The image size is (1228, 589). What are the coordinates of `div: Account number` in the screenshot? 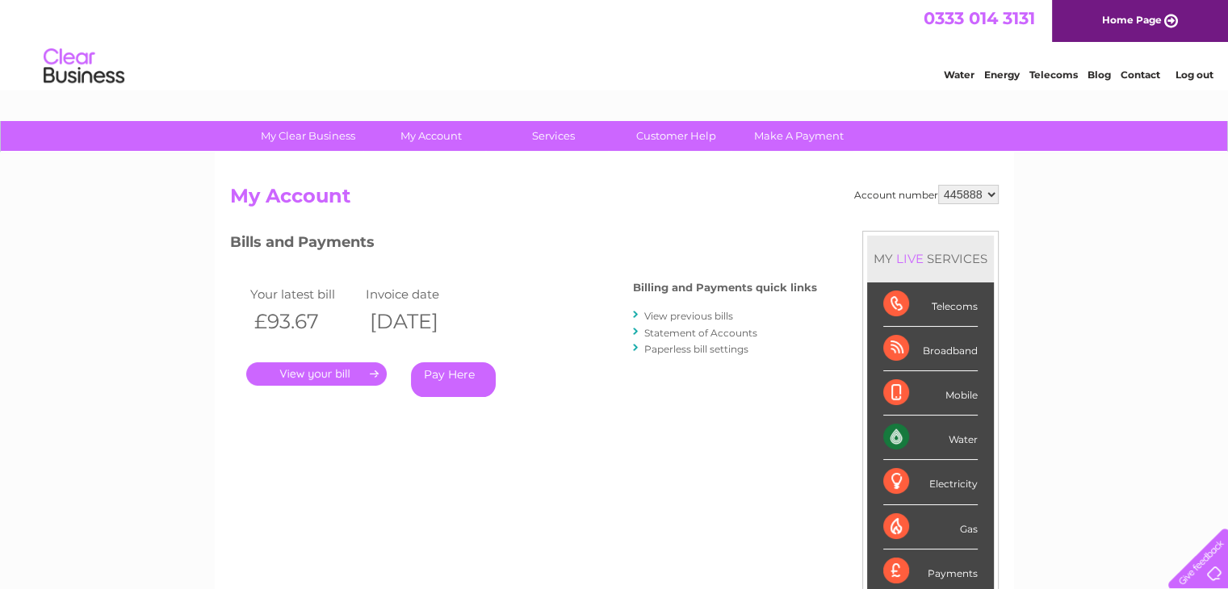 It's located at (926, 195).